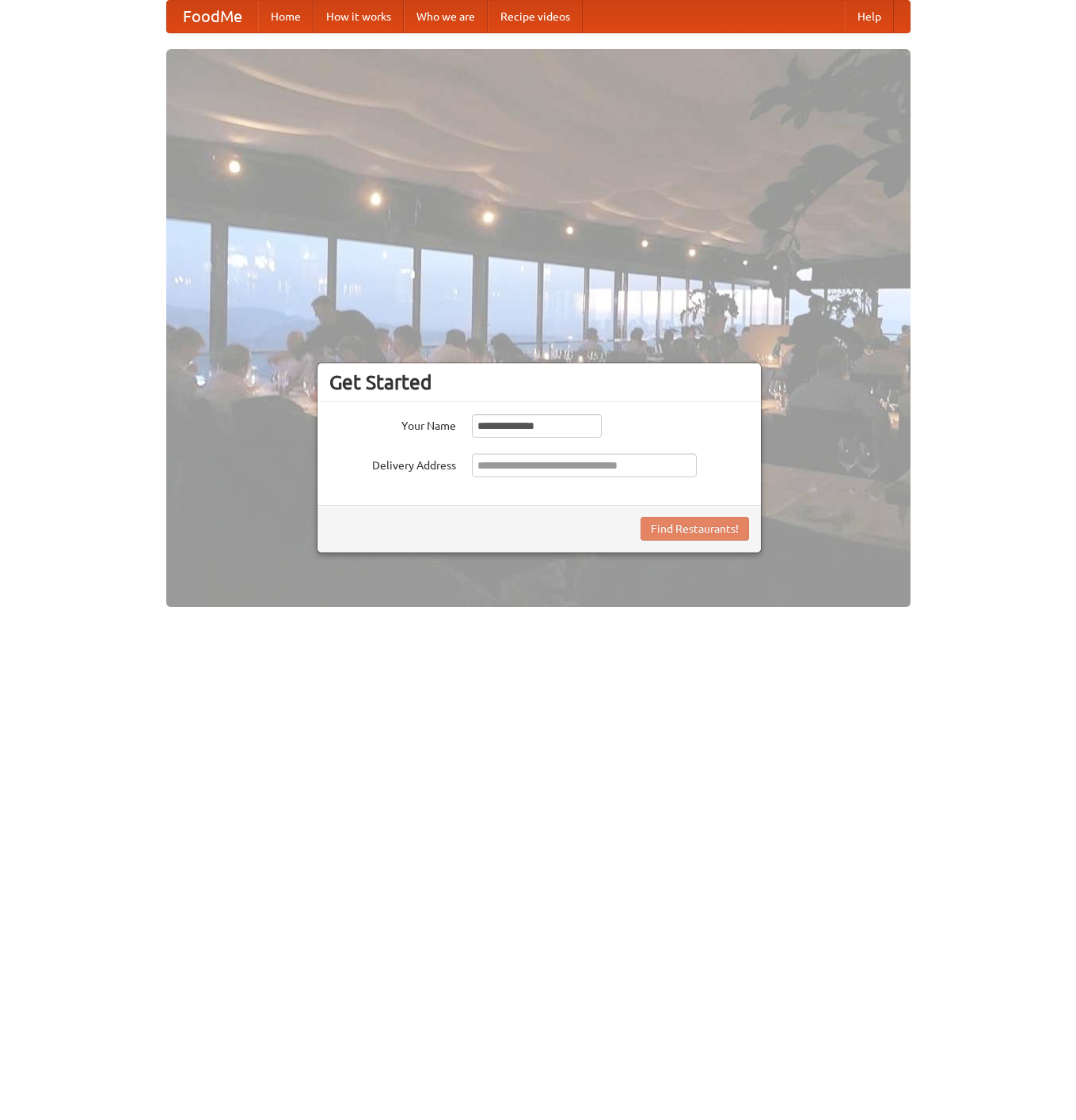 The height and width of the screenshot is (1120, 1076). Describe the element at coordinates (694, 529) in the screenshot. I see `button: Find Restaurants!` at that location.